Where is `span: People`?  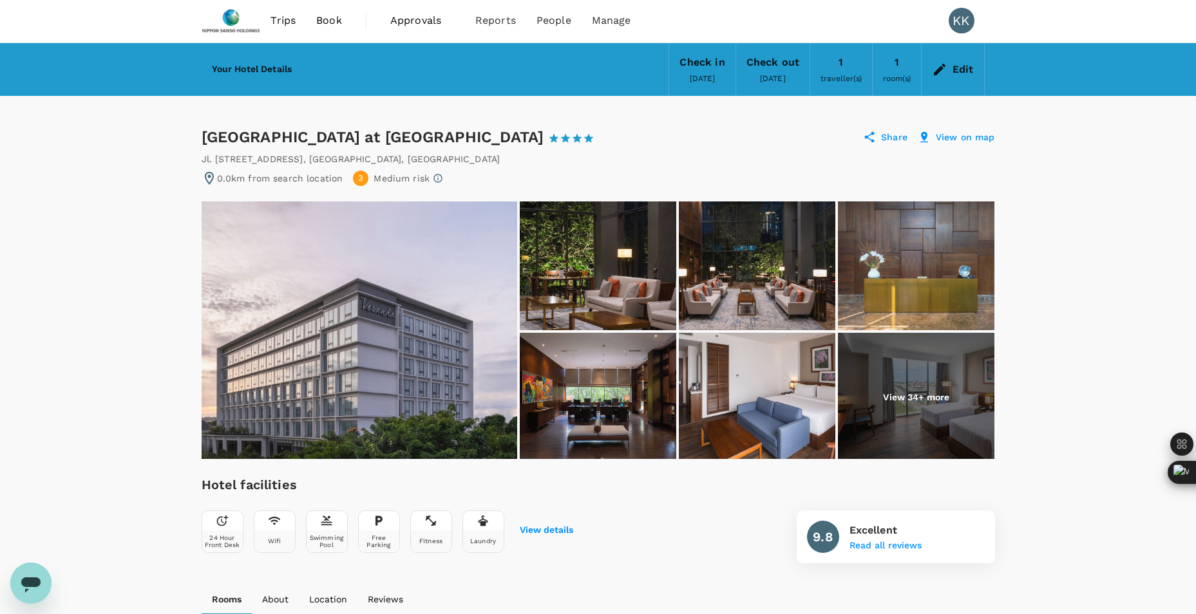 span: People is located at coordinates (554, 21).